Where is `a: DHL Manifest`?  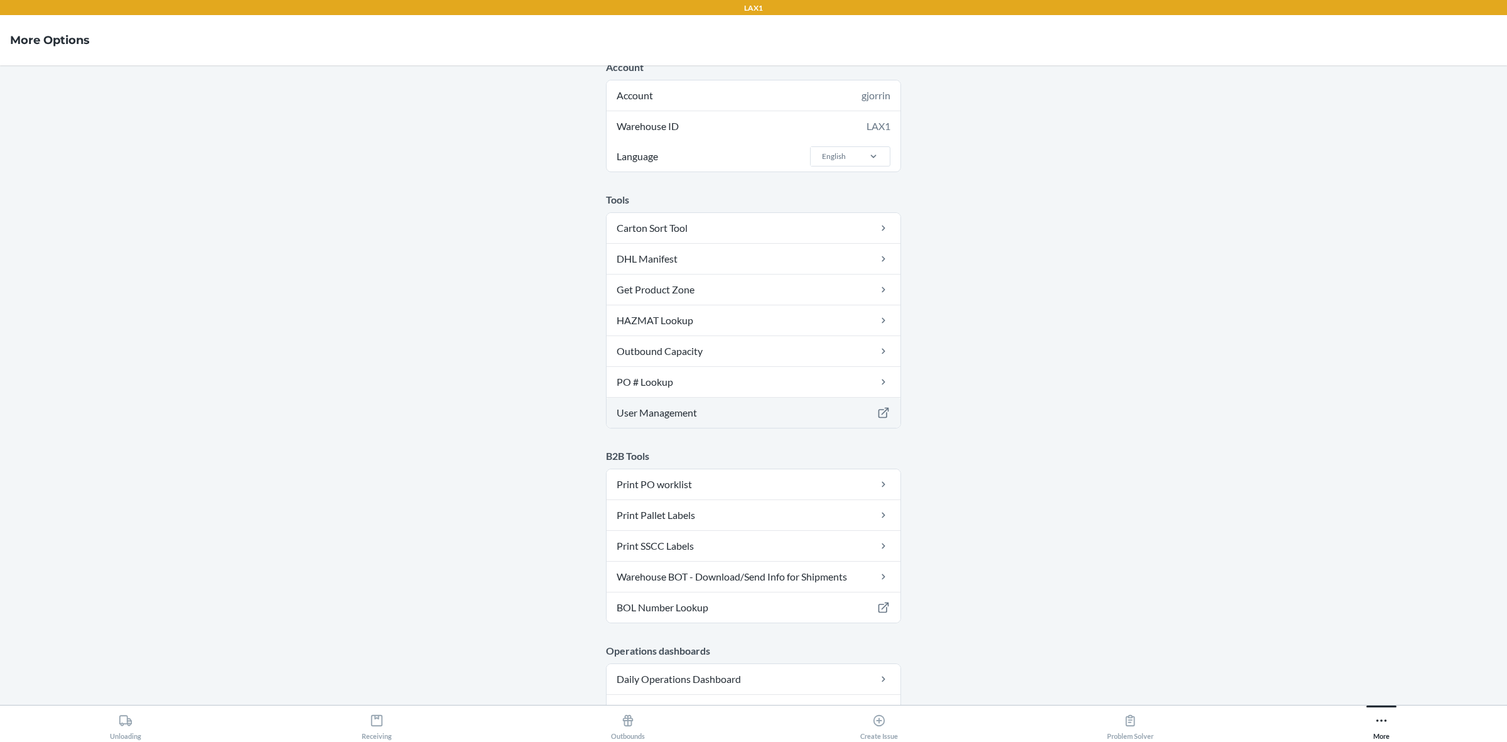 a: DHL Manifest is located at coordinates (754, 259).